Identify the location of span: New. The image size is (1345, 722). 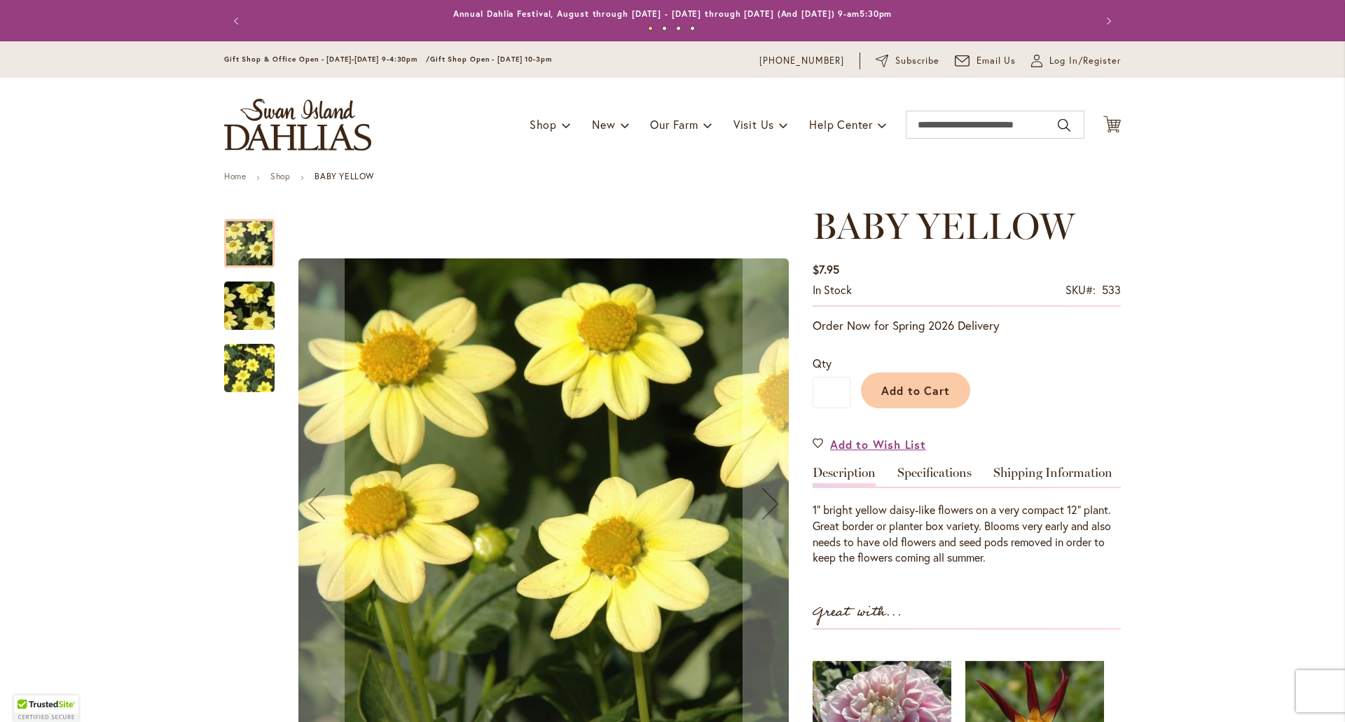
(603, 124).